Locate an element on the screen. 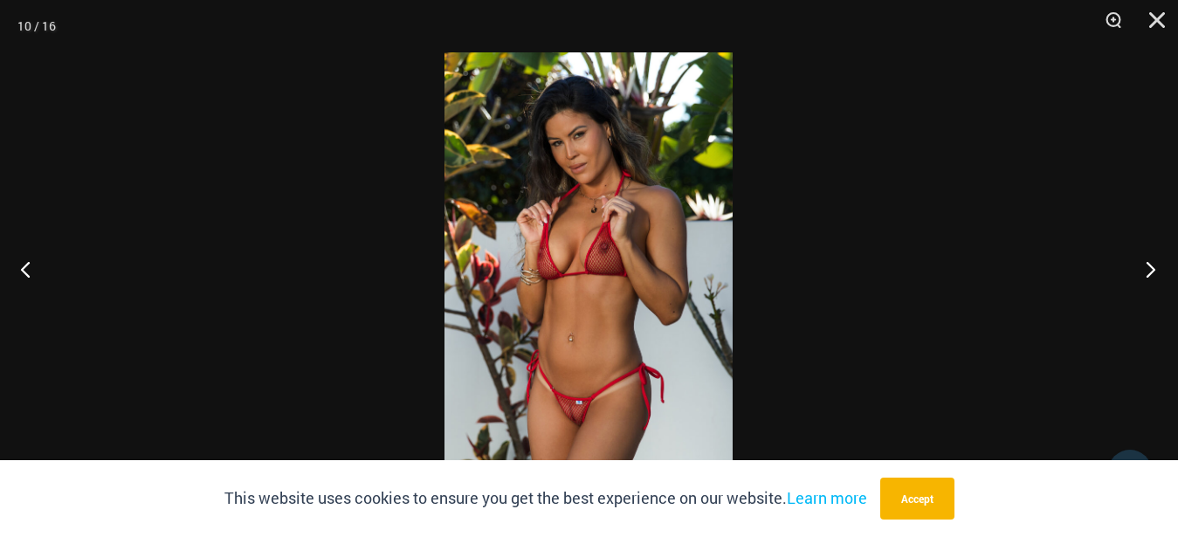 The height and width of the screenshot is (537, 1178). a: Learn more is located at coordinates (827, 498).